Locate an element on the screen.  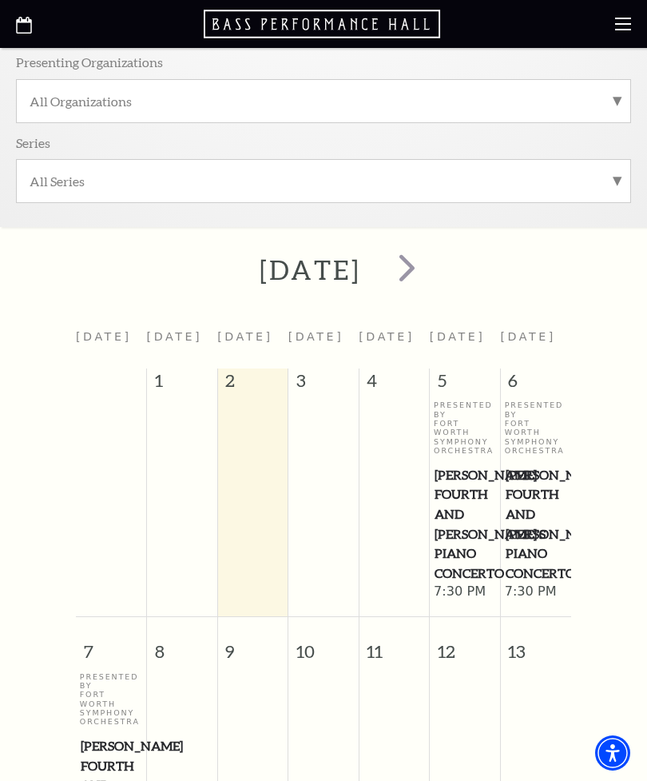
span: 2 is located at coordinates (253, 384).